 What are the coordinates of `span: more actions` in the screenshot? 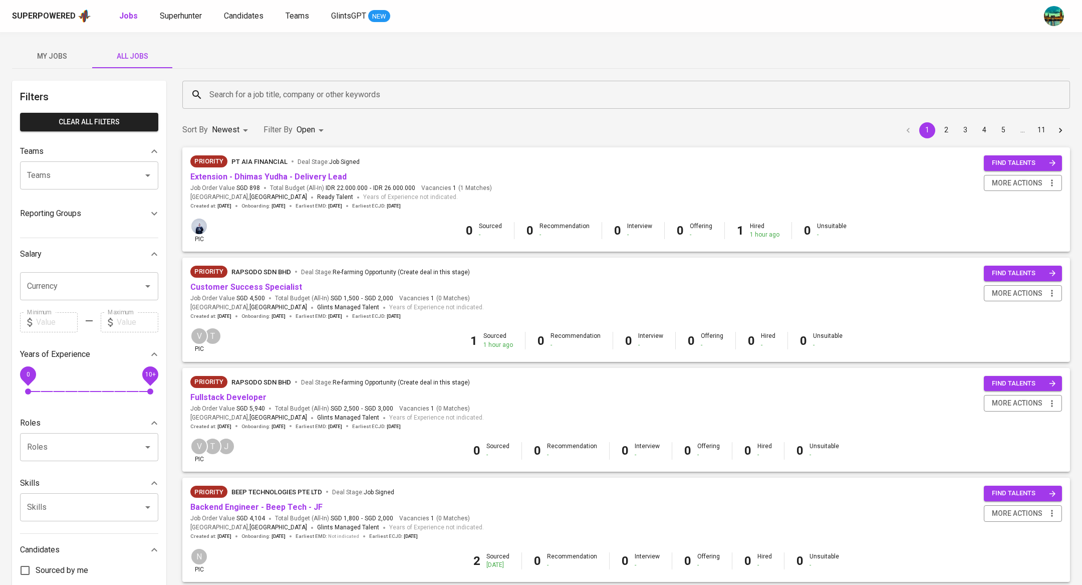 It's located at (1017, 513).